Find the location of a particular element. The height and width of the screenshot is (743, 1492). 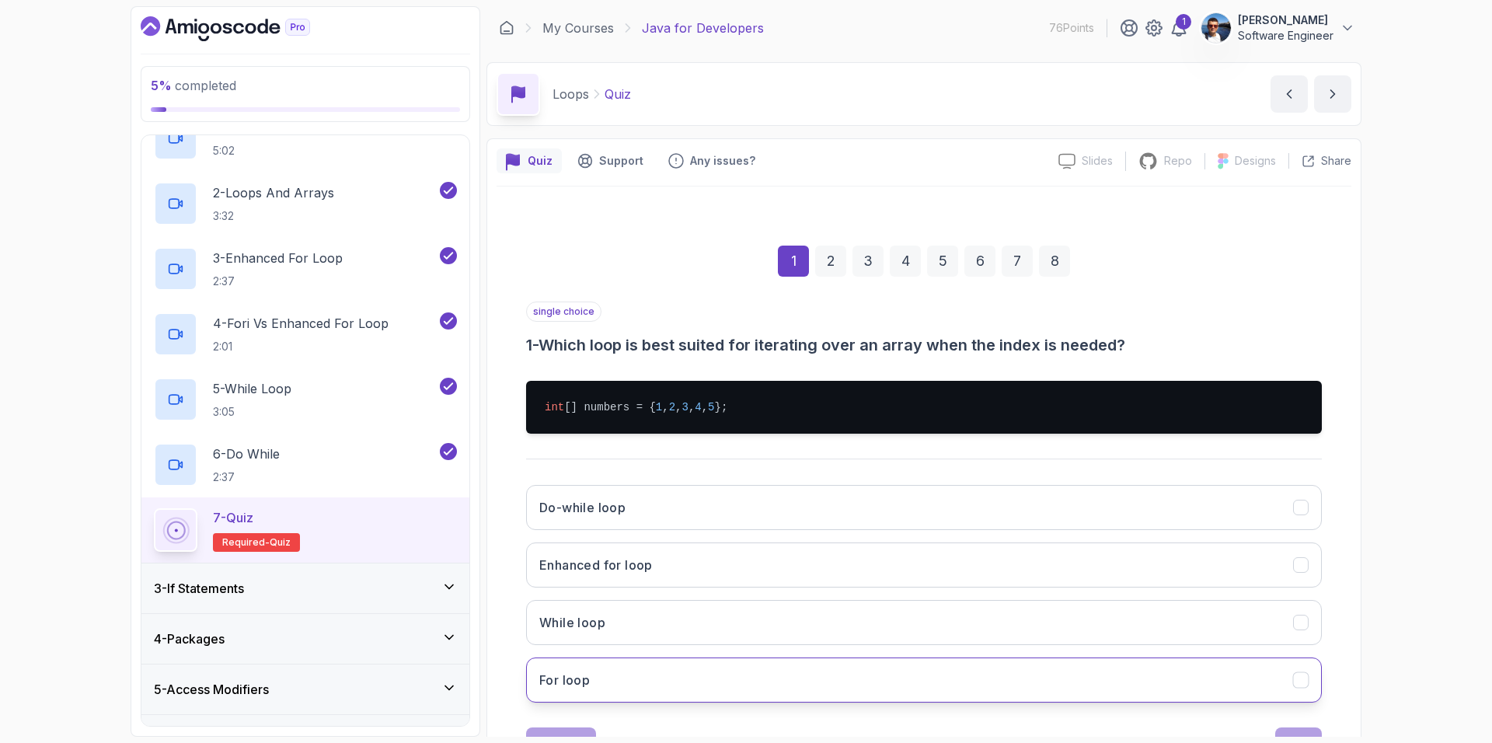

span: 2 is located at coordinates (672, 407).